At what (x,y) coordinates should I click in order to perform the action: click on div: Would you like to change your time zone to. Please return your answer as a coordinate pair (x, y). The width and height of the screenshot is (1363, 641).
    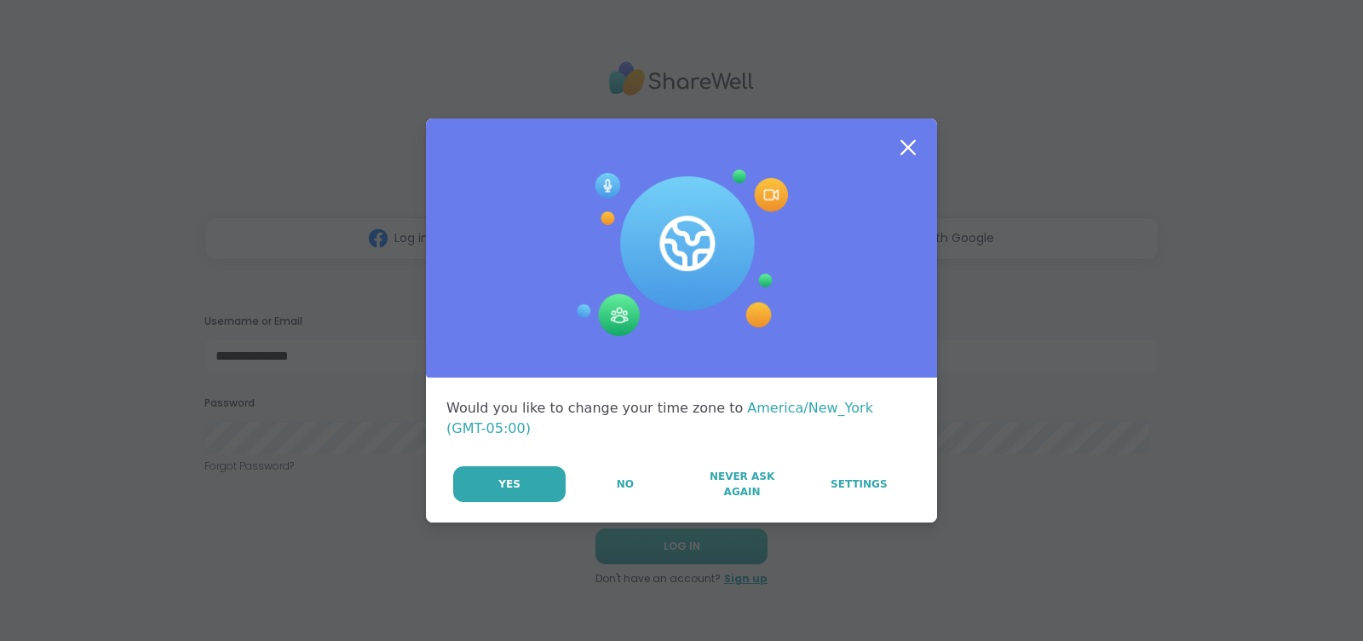
    Looking at the image, I should click on (681, 418).